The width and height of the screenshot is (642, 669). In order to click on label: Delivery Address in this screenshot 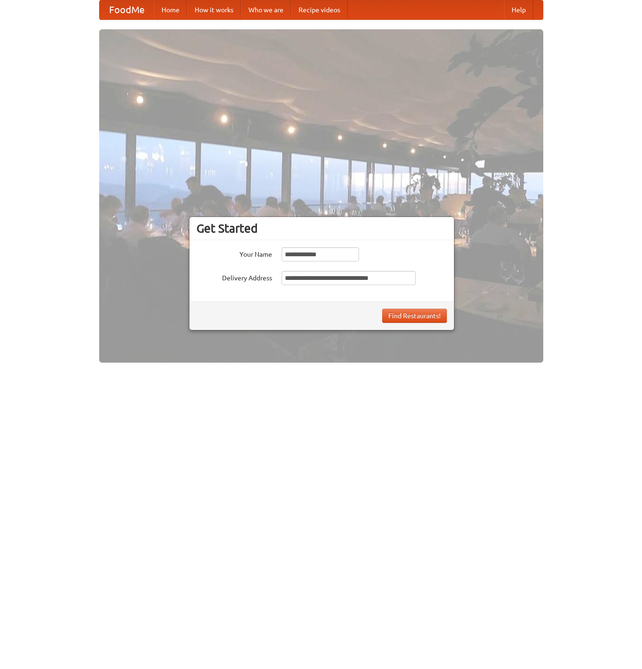, I will do `click(234, 276)`.